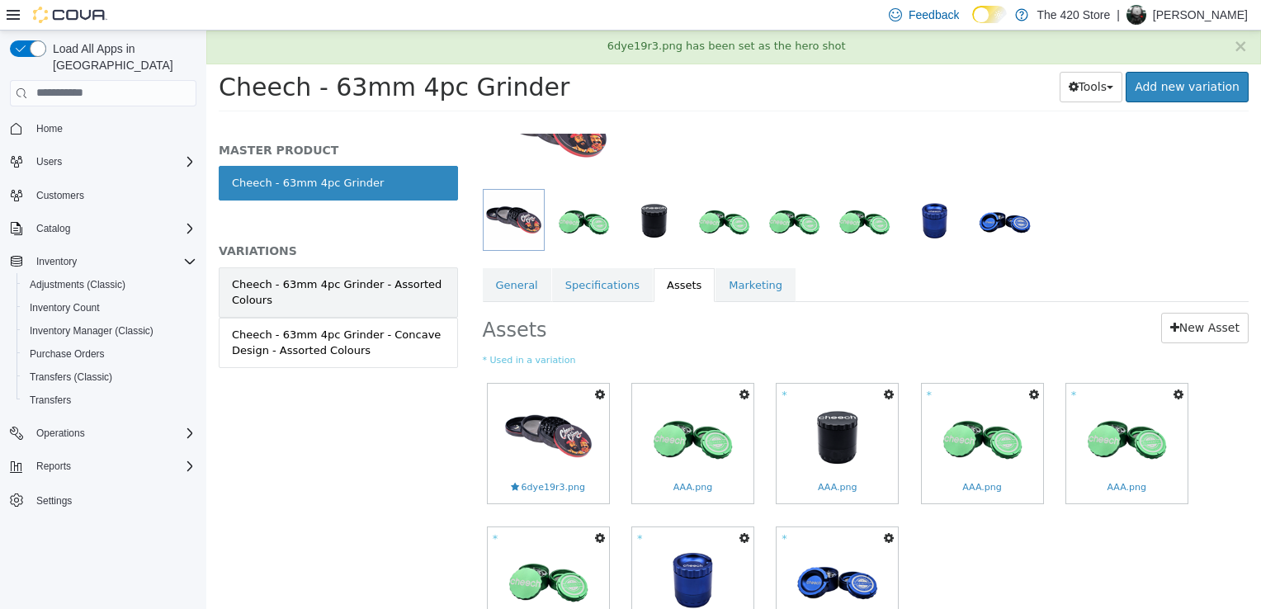  Describe the element at coordinates (64, 308) in the screenshot. I see `a: Inventory Count` at that location.